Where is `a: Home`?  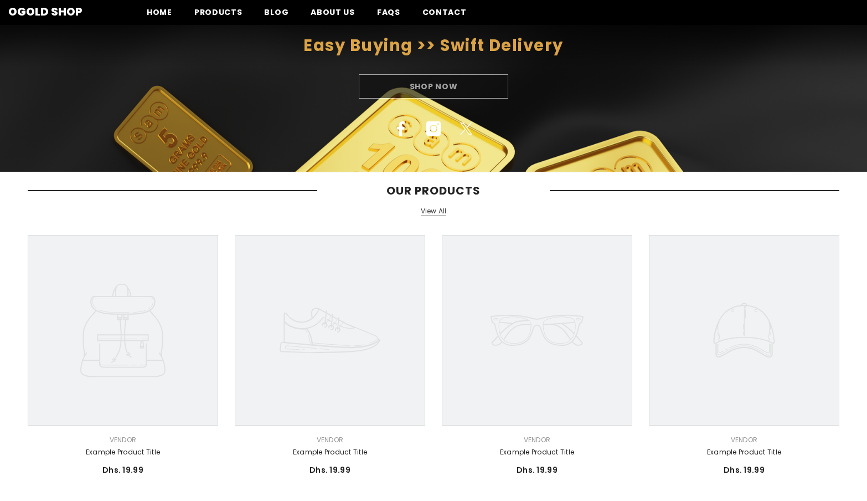 a: Home is located at coordinates (159, 16).